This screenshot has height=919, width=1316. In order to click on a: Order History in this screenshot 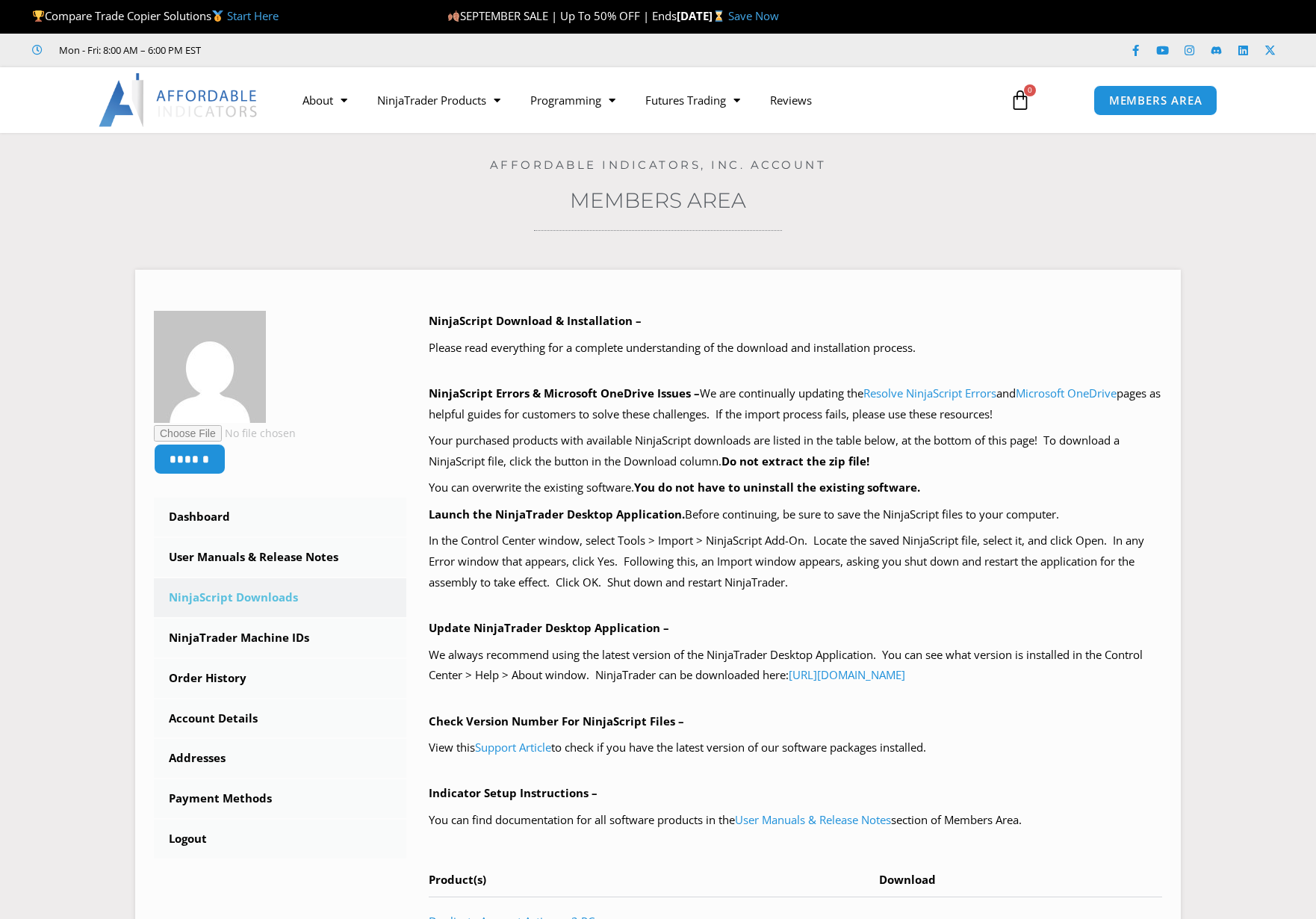, I will do `click(280, 679)`.